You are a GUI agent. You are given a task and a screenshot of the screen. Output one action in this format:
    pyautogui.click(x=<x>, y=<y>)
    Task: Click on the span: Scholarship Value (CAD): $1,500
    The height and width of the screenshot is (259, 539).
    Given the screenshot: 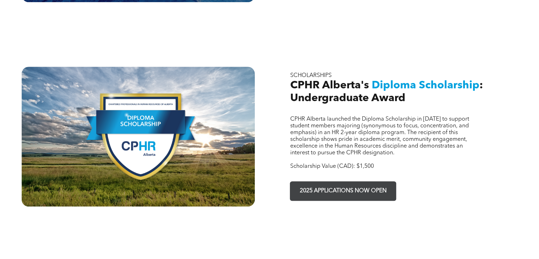 What is the action you would take?
    pyautogui.click(x=332, y=166)
    